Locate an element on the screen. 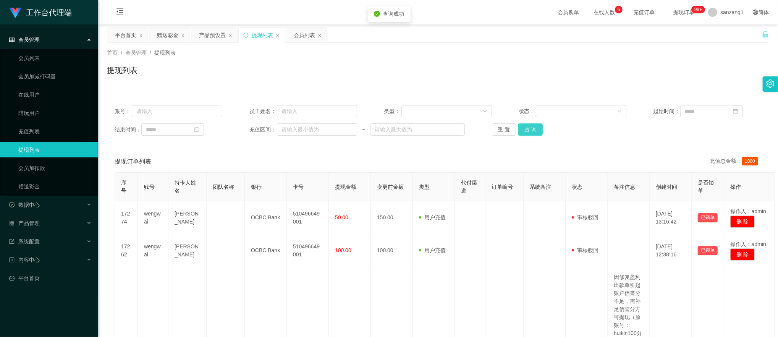 The height and width of the screenshot is (337, 778). sup: 973 is located at coordinates (698, 10).